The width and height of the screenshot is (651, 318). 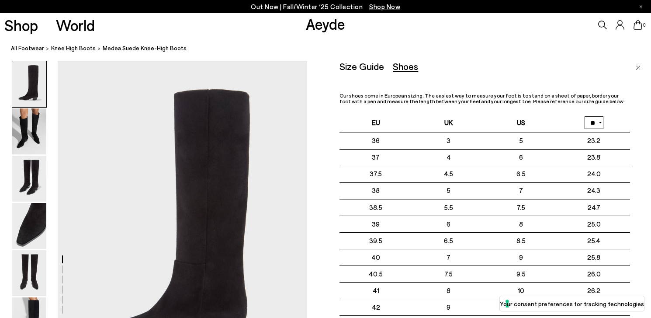 What do you see at coordinates (29, 225) in the screenshot?
I see `img: Medea Suede Knee-High Boots - Image 4` at bounding box center [29, 225].